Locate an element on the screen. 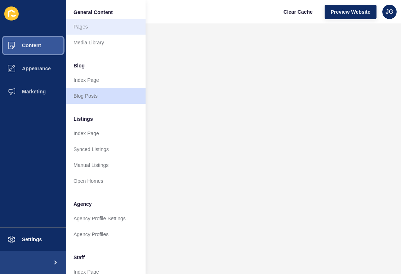  span: Clear Cache is located at coordinates (298, 12).